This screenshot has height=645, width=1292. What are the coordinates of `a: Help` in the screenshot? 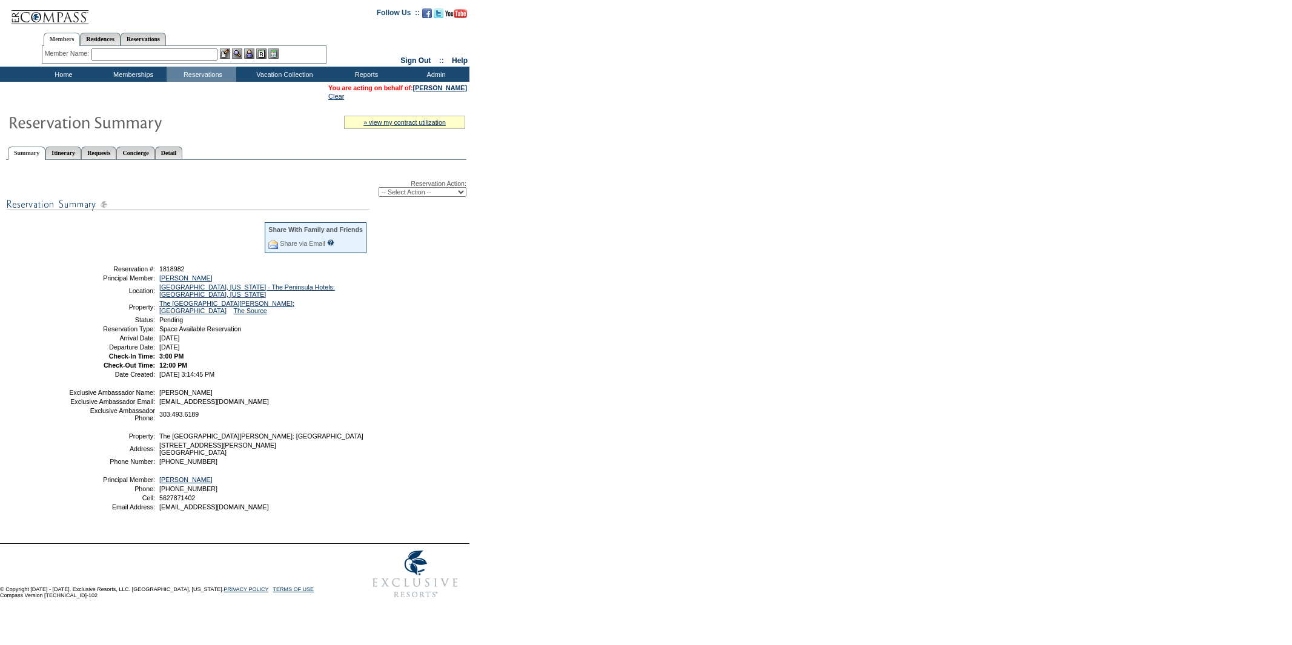 It's located at (460, 61).